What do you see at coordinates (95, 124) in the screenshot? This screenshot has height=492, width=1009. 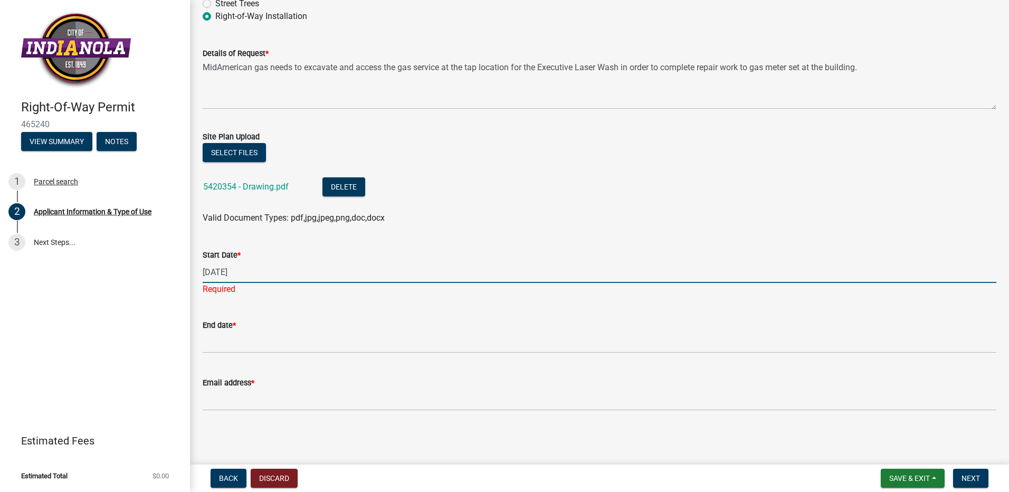 I see `span: 465240` at bounding box center [95, 124].